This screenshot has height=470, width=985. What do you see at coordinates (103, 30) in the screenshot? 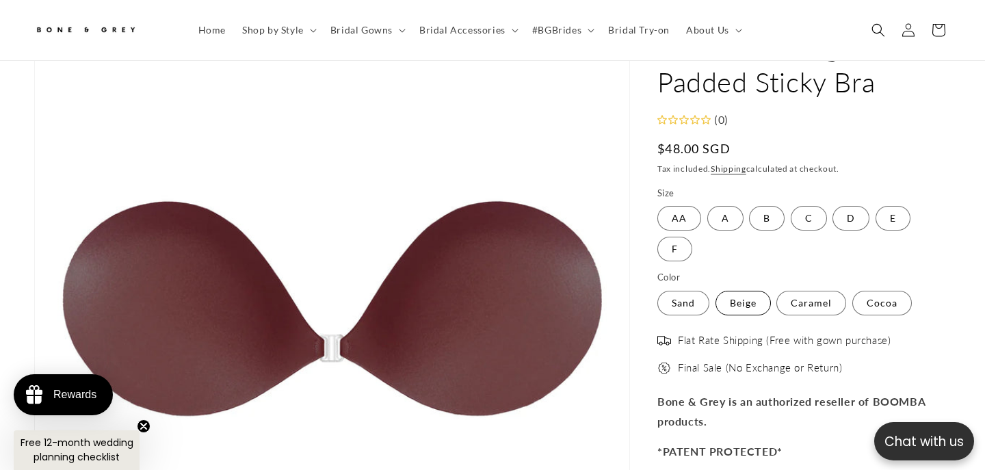
I see `a: Bone and Grey Bridal` at bounding box center [103, 30].